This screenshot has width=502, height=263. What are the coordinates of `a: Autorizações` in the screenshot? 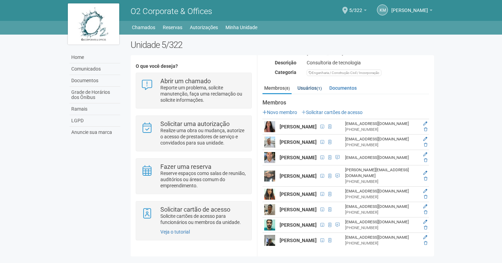 It's located at (204, 27).